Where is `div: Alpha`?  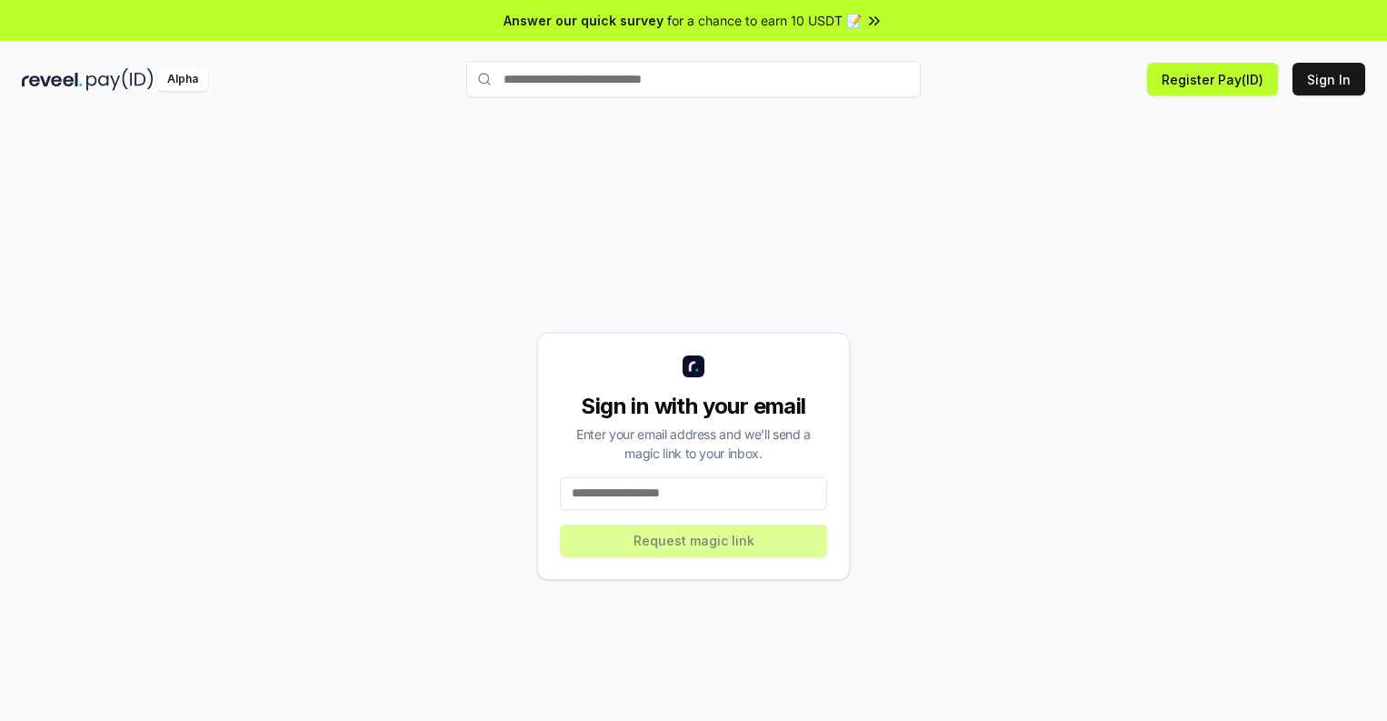 div: Alpha is located at coordinates (183, 79).